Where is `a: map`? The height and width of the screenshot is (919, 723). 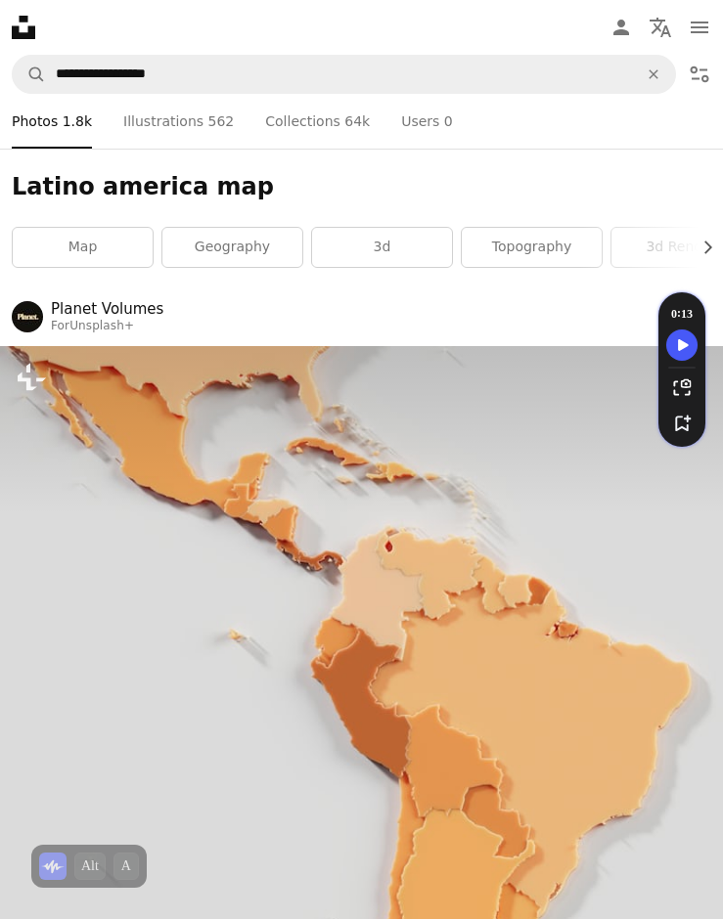
a: map is located at coordinates (82, 247).